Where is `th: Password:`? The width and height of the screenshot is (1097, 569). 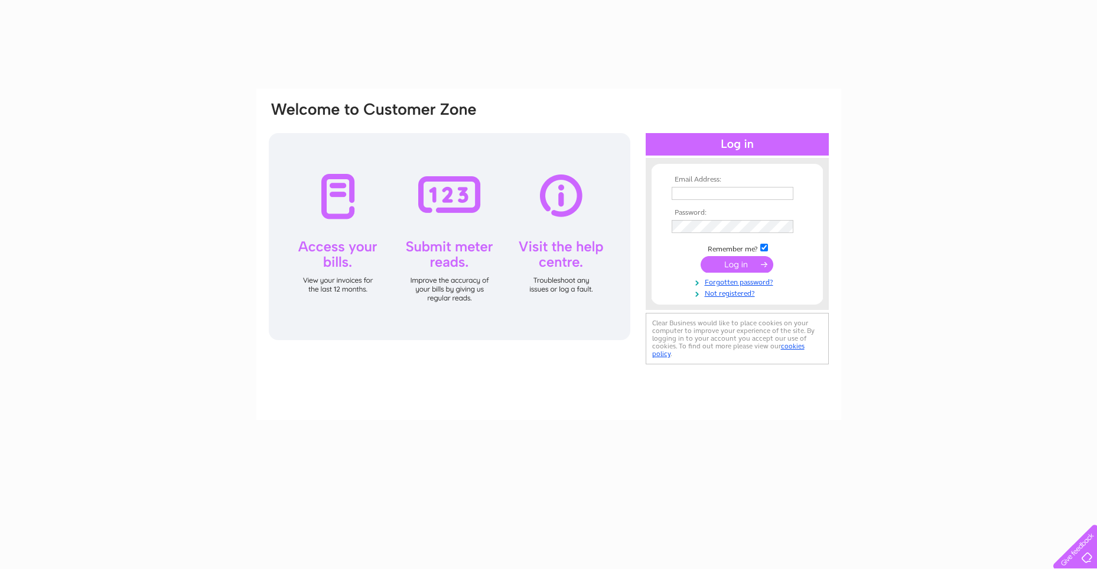 th: Password: is located at coordinates (738, 213).